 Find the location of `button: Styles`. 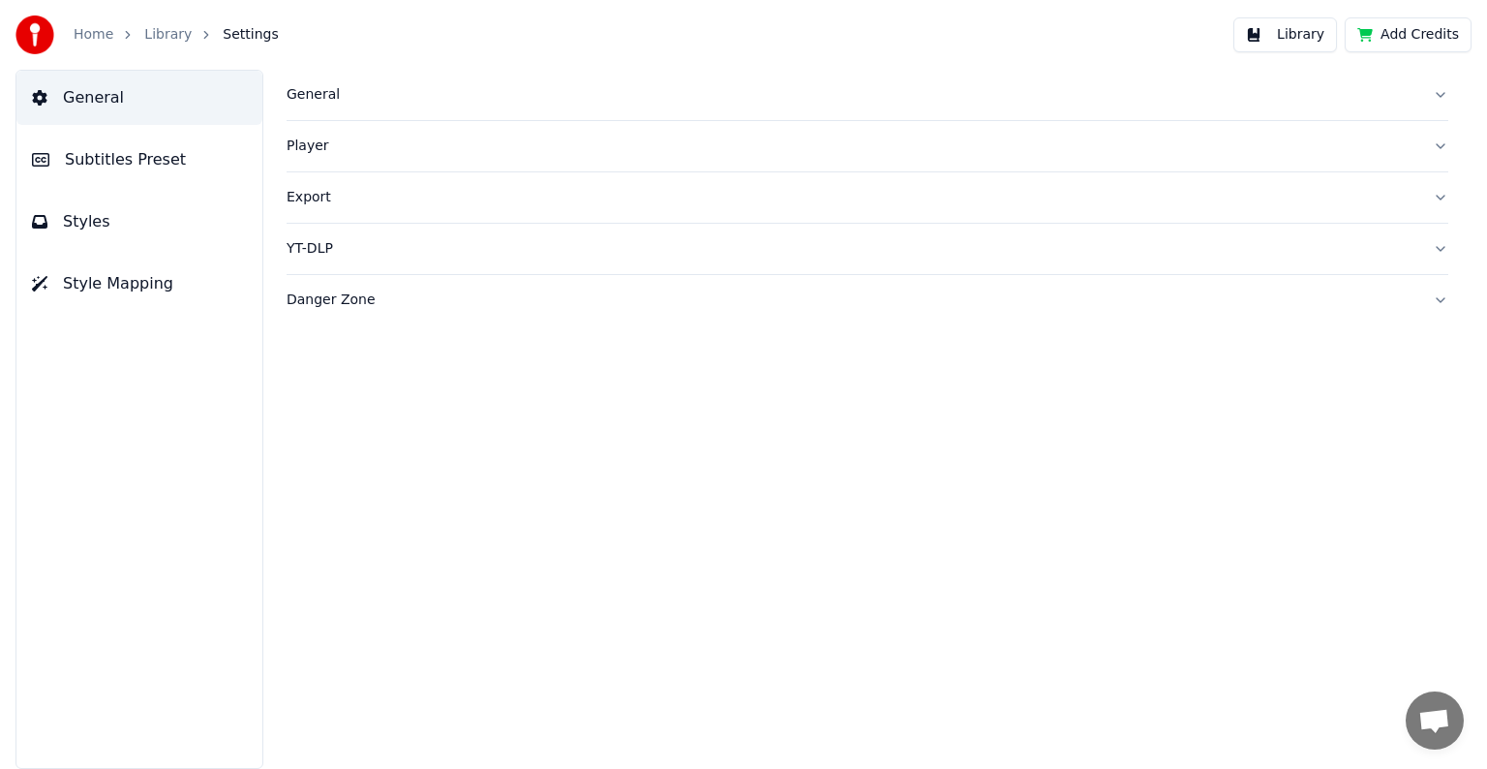

button: Styles is located at coordinates (139, 222).